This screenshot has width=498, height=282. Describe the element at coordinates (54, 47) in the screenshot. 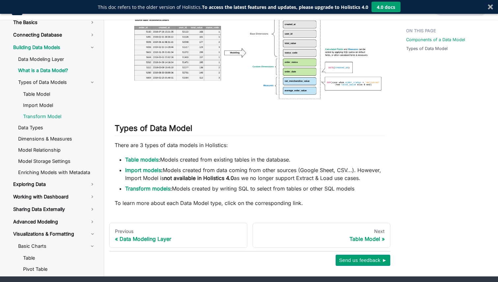

I see `a: Building Data Models` at that location.